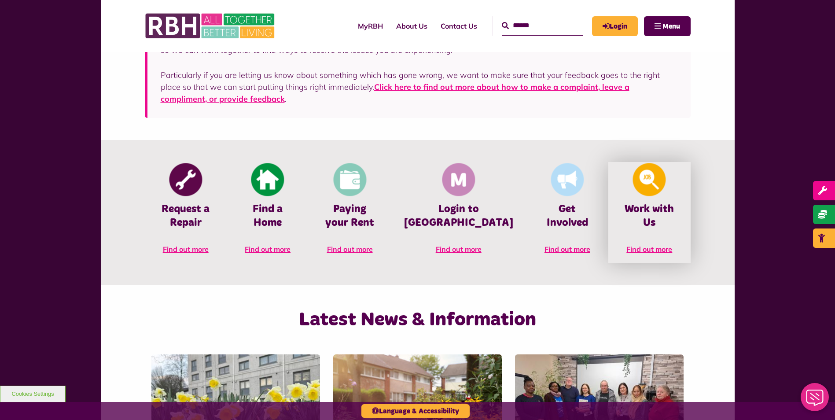 The image size is (835, 420). I want to click on a: Get Involved Get Involved Find out more, so click(567, 213).